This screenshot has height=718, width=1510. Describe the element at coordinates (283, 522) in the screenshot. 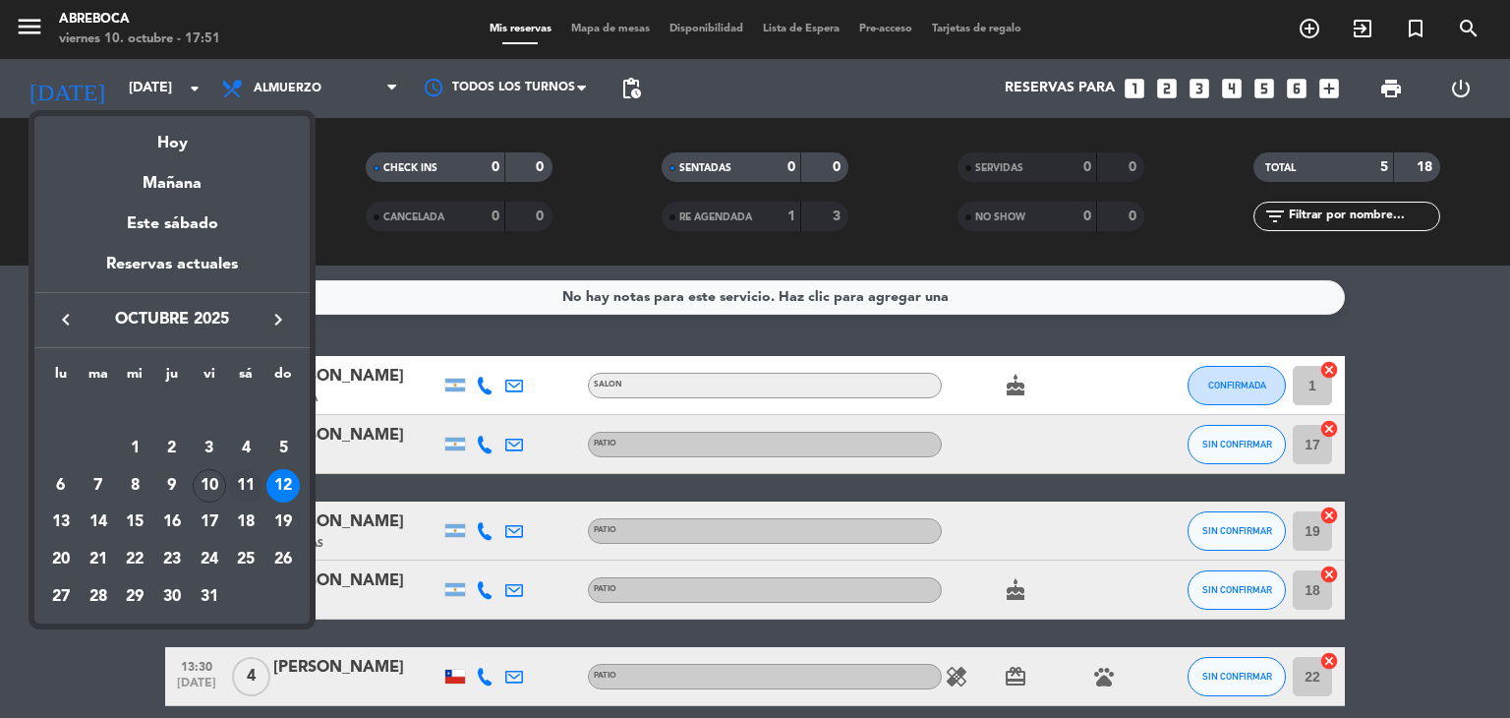

I see `td: 19 de octubre de 2025` at that location.